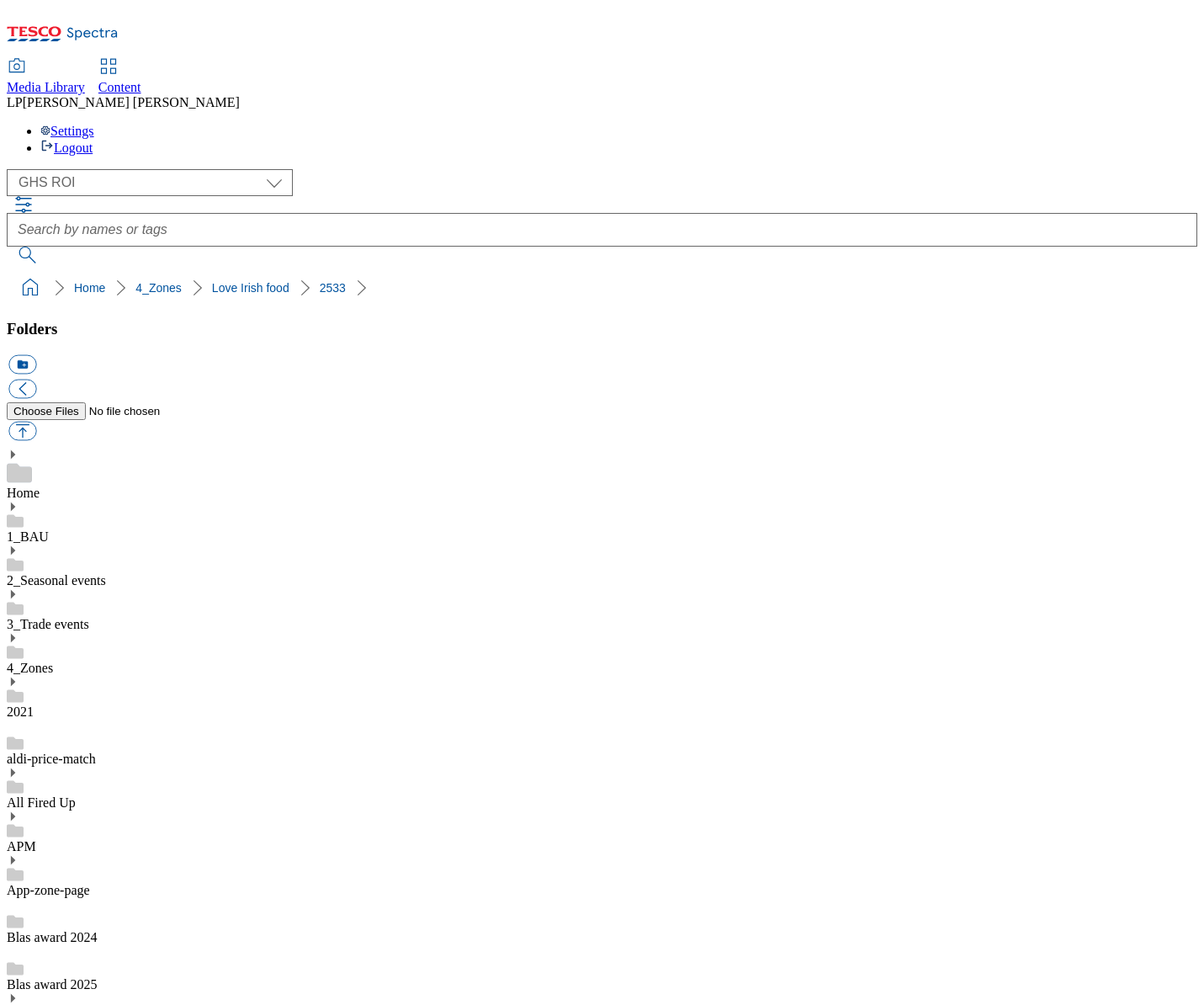 The height and width of the screenshot is (1005, 1204). Describe the element at coordinates (120, 77) in the screenshot. I see `a: Content` at that location.